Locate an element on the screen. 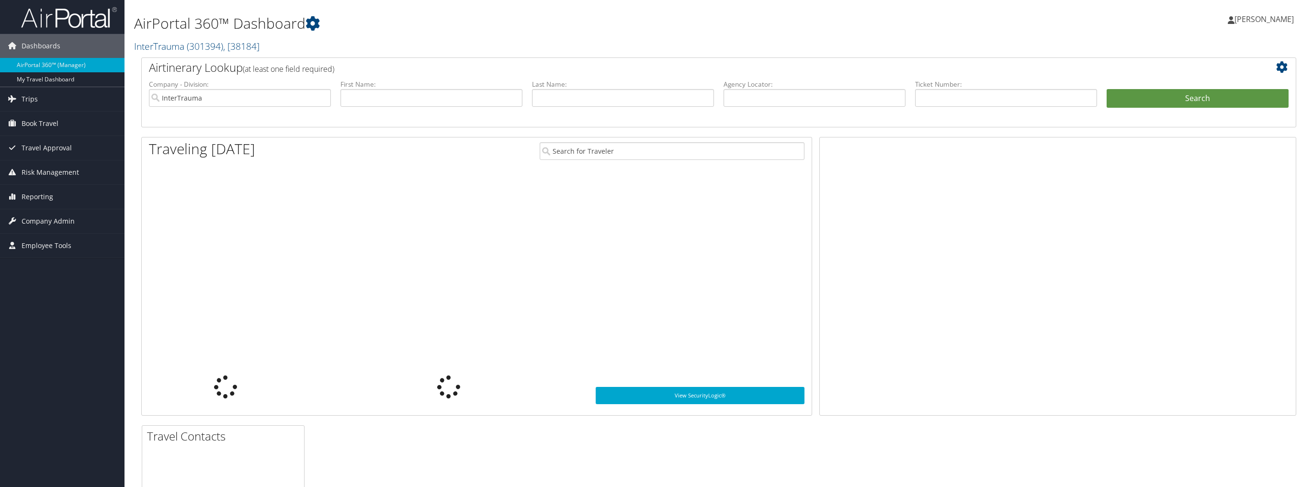 The width and height of the screenshot is (1313, 487). span: Dashboards is located at coordinates (41, 46).